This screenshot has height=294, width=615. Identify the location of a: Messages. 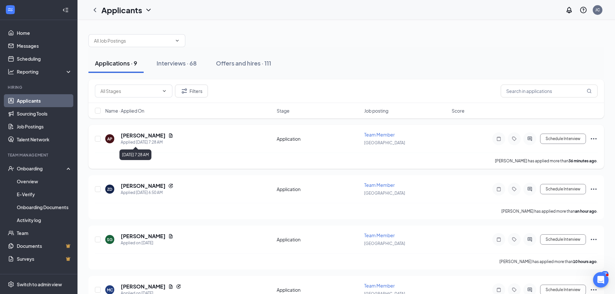
(44, 46).